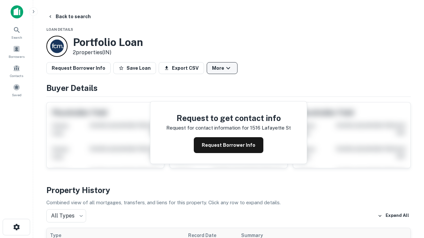  What do you see at coordinates (228, 88) in the screenshot?
I see `h4: Buyer Details` at bounding box center [228, 88].